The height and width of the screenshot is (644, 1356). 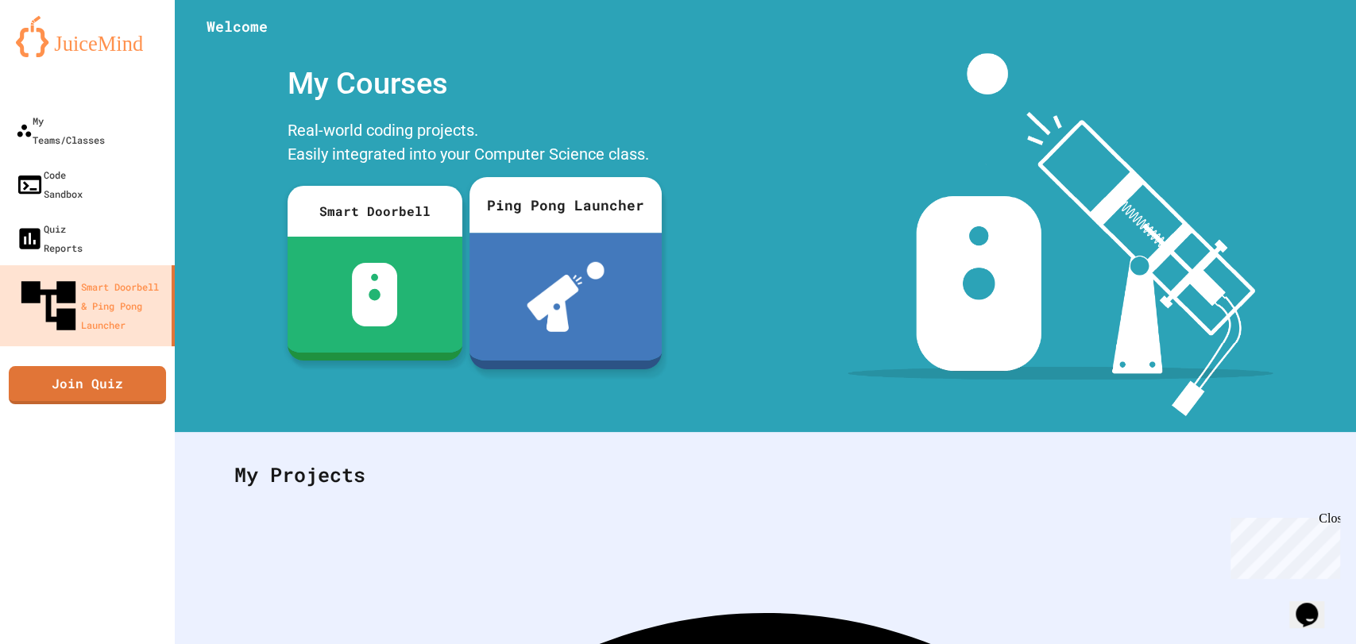 I want to click on a: Join Quiz, so click(x=87, y=385).